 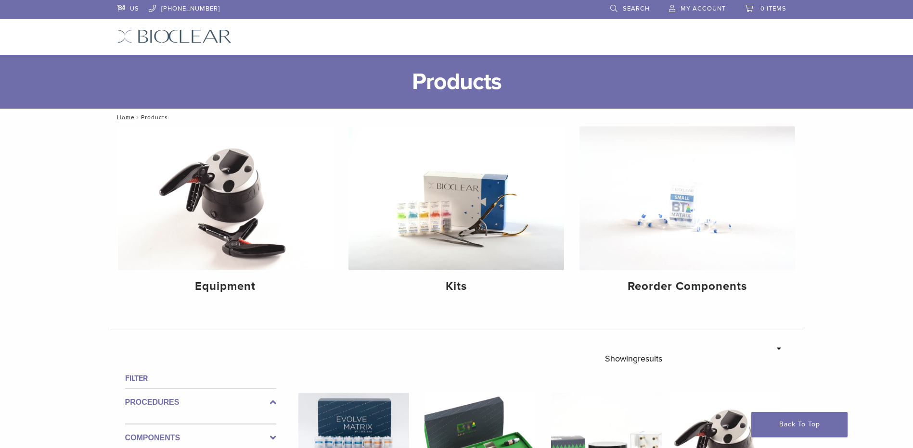 What do you see at coordinates (457, 117) in the screenshot?
I see `nav: Products` at bounding box center [457, 117].